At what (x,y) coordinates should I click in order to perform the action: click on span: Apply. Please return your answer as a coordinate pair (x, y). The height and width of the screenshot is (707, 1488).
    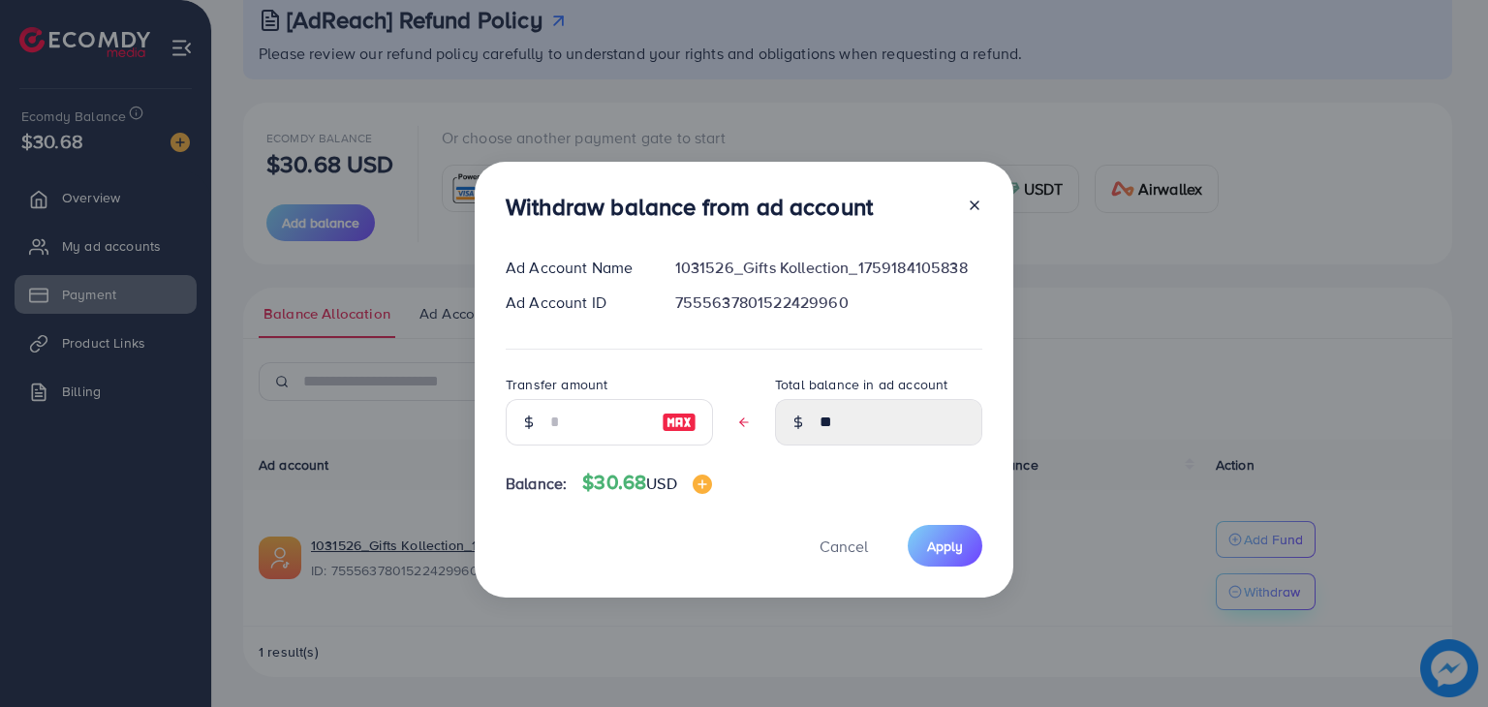
    Looking at the image, I should click on (945, 547).